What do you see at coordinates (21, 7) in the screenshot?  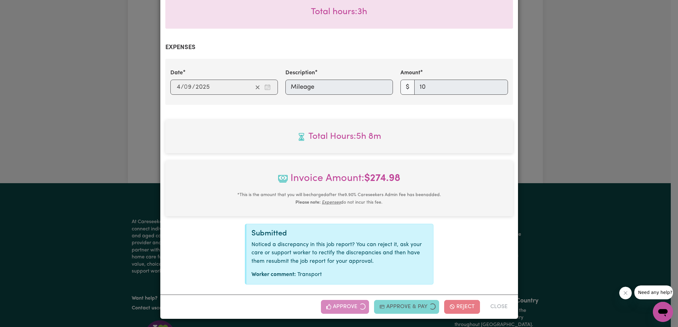 I see `span: Need any help?` at bounding box center [21, 7].